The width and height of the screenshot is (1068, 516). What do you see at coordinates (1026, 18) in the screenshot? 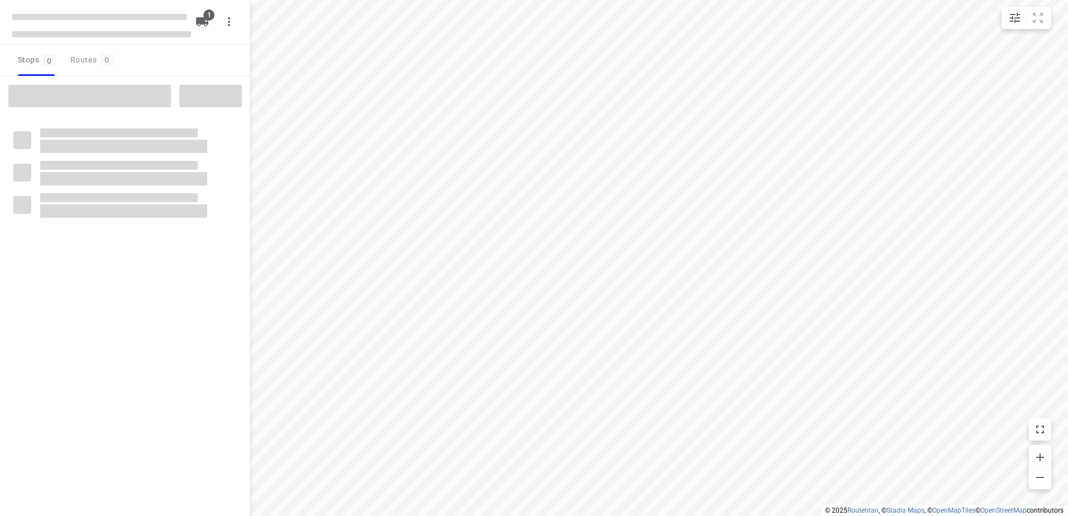
I see `div: small contained button group` at bounding box center [1026, 18].